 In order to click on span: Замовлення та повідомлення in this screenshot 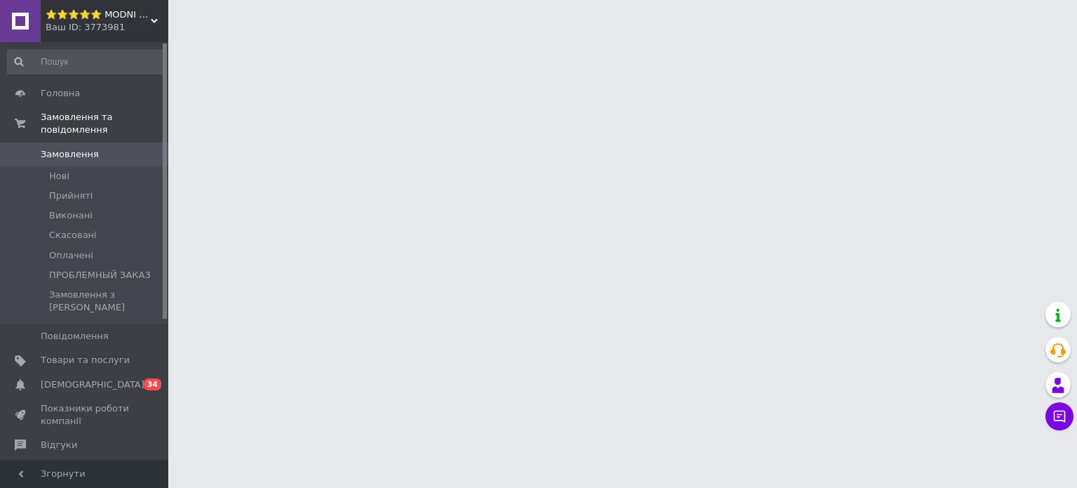, I will do `click(105, 123)`.